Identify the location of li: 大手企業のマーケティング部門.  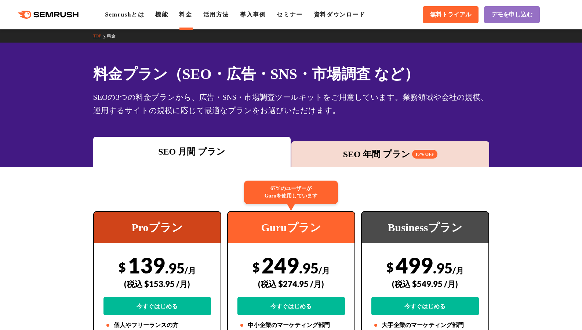
(425, 325).